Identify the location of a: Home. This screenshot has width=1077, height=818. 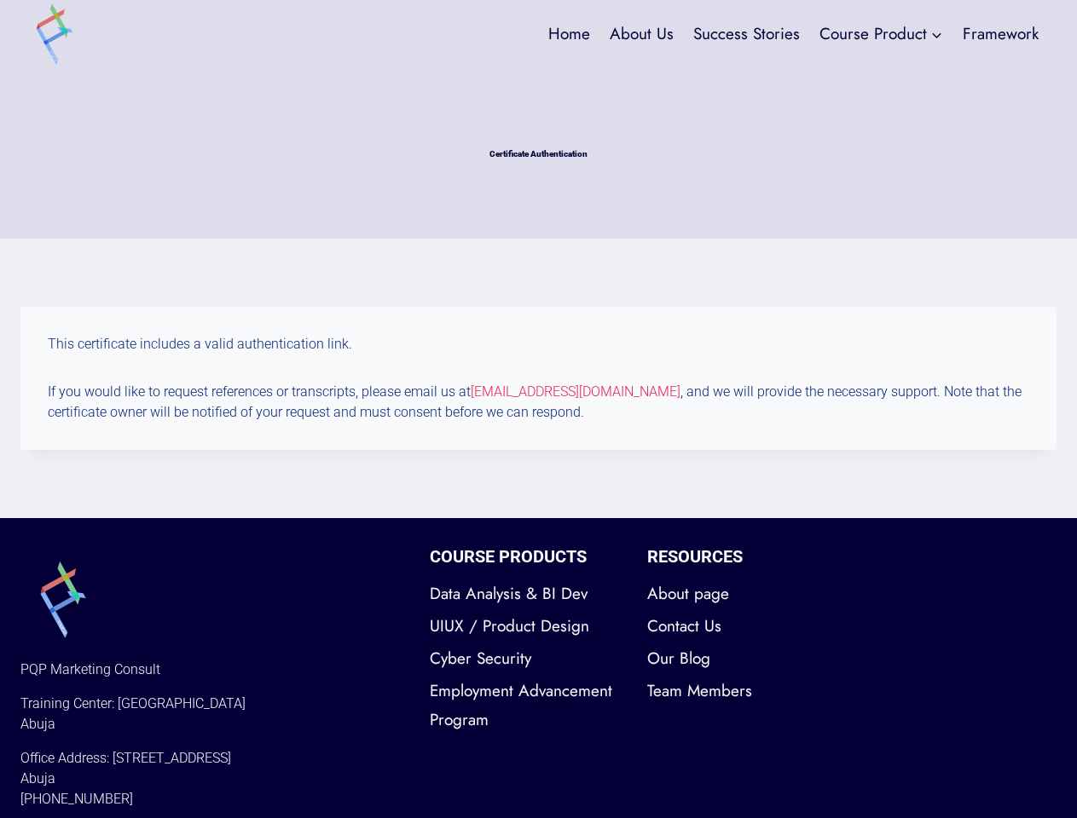
(570, 33).